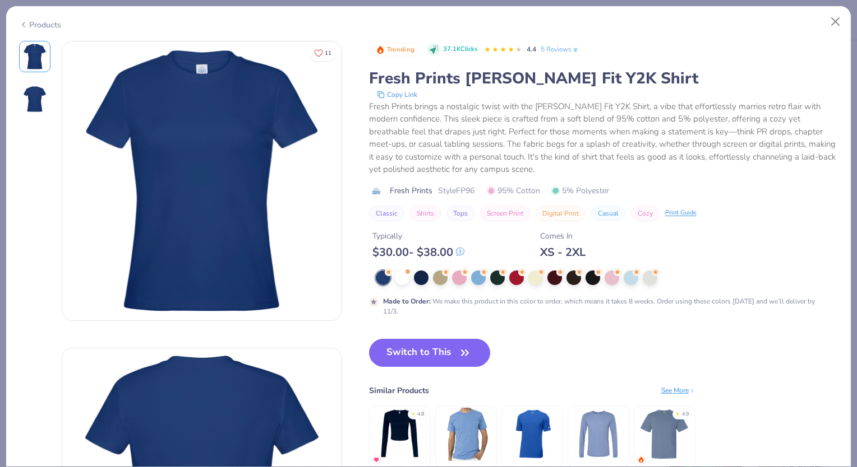 Image resolution: width=857 pixels, height=467 pixels. I want to click on div: 4.4 Stars, so click(503, 50).